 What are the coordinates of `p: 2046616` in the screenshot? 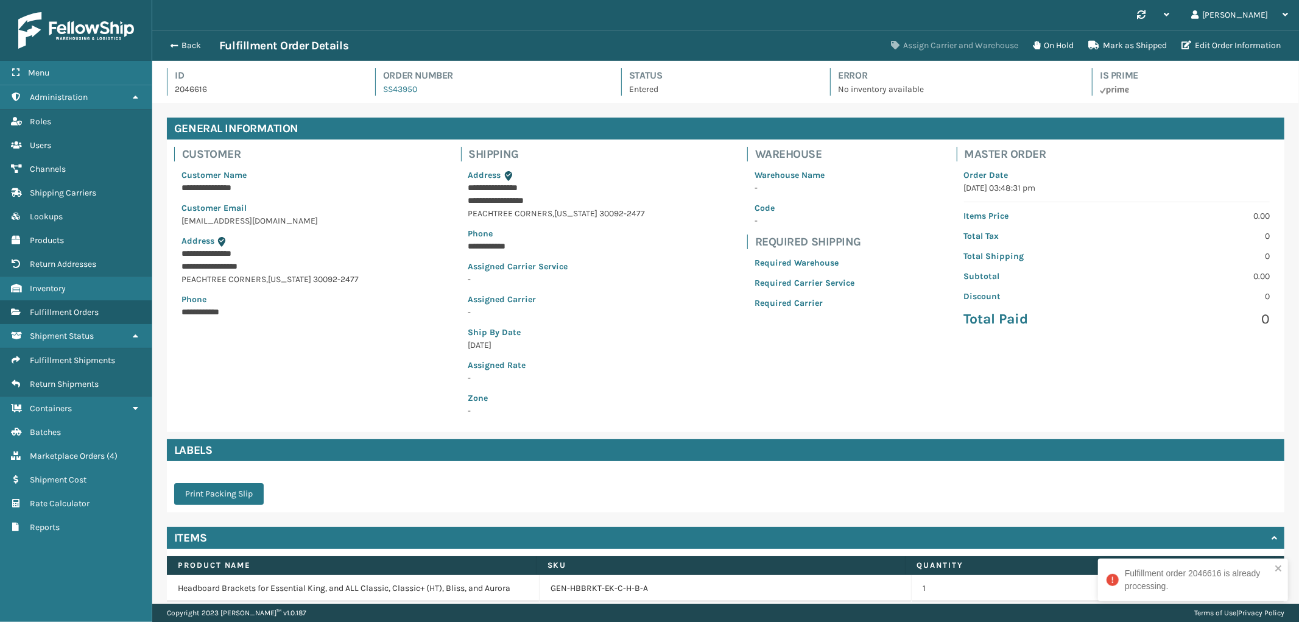 It's located at (264, 89).